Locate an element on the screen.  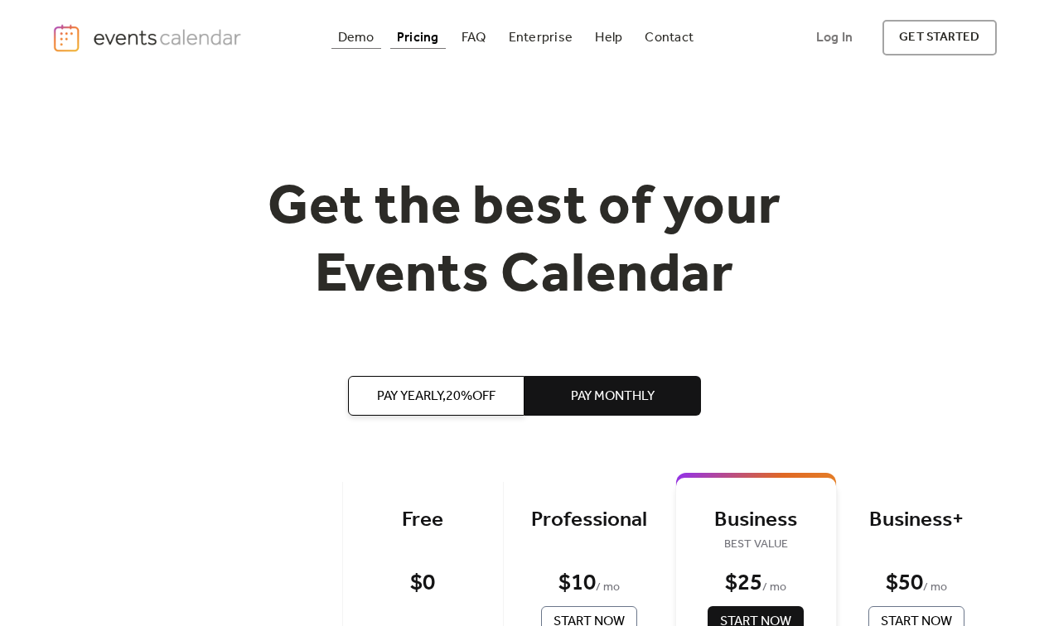
div: Business is located at coordinates (755, 520).